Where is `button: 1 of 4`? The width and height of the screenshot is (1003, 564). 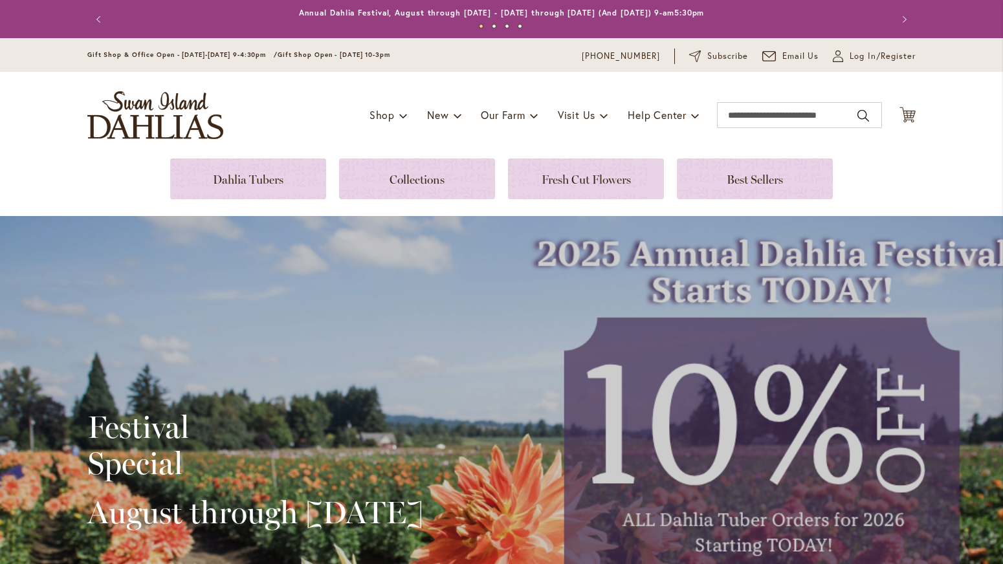
button: 1 of 4 is located at coordinates (481, 26).